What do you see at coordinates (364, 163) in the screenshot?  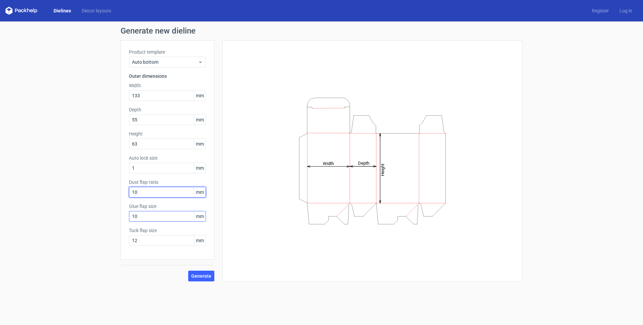 I see `tspan: Depth` at bounding box center [364, 163].